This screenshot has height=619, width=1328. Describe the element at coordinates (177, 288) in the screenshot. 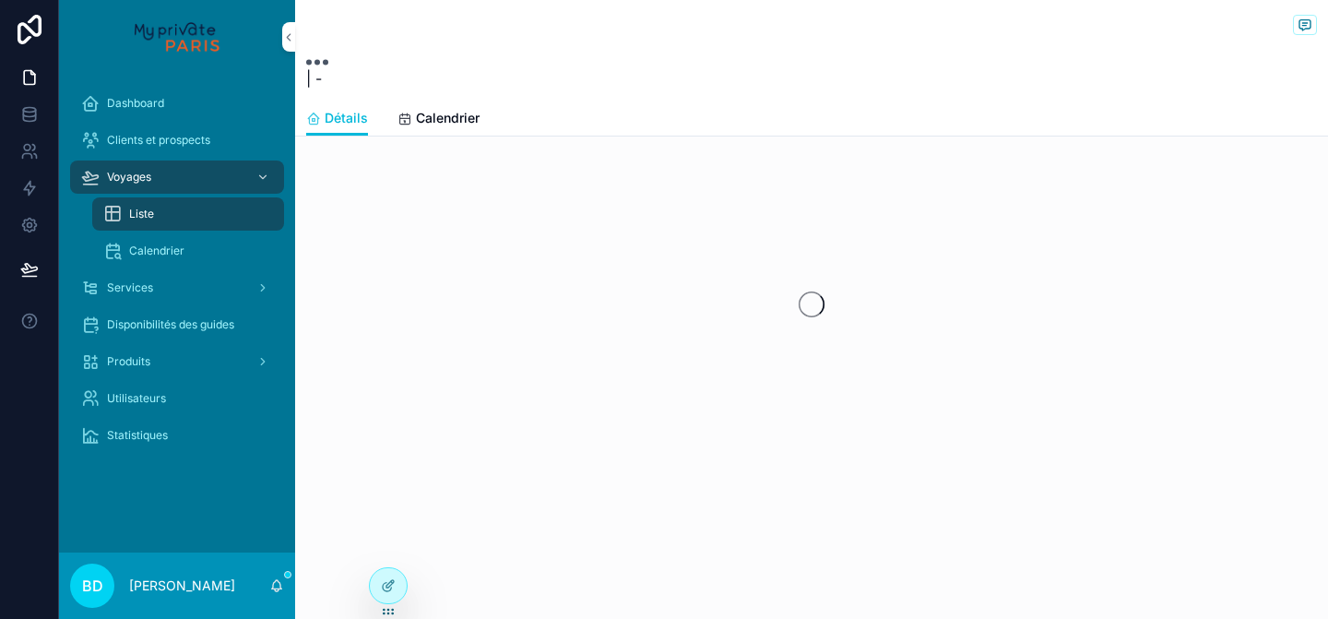

I see `a: Services` at that location.